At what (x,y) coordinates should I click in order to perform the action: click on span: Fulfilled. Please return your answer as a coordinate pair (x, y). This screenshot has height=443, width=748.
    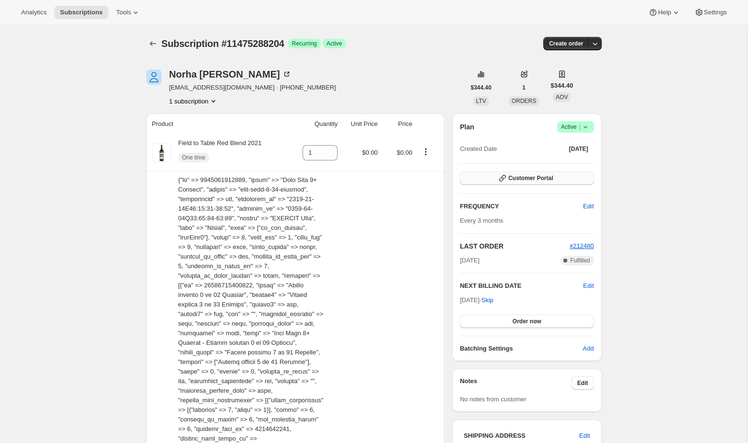
    Looking at the image, I should click on (579, 261).